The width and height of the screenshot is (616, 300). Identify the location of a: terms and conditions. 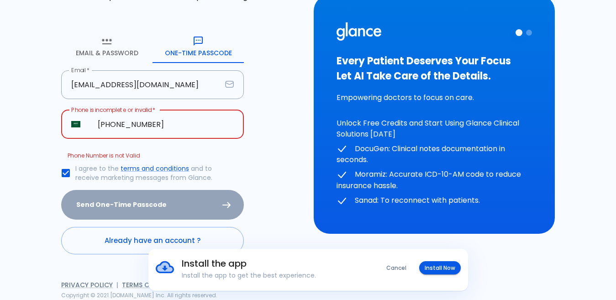
(155, 168).